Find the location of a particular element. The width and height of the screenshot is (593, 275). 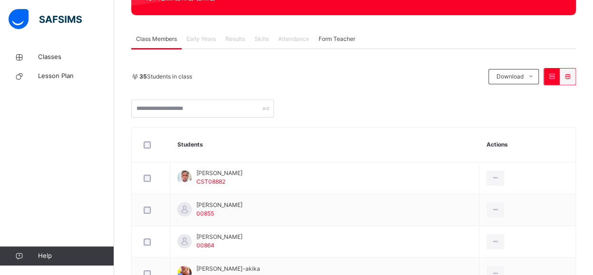

span: Attendance is located at coordinates (294, 39).